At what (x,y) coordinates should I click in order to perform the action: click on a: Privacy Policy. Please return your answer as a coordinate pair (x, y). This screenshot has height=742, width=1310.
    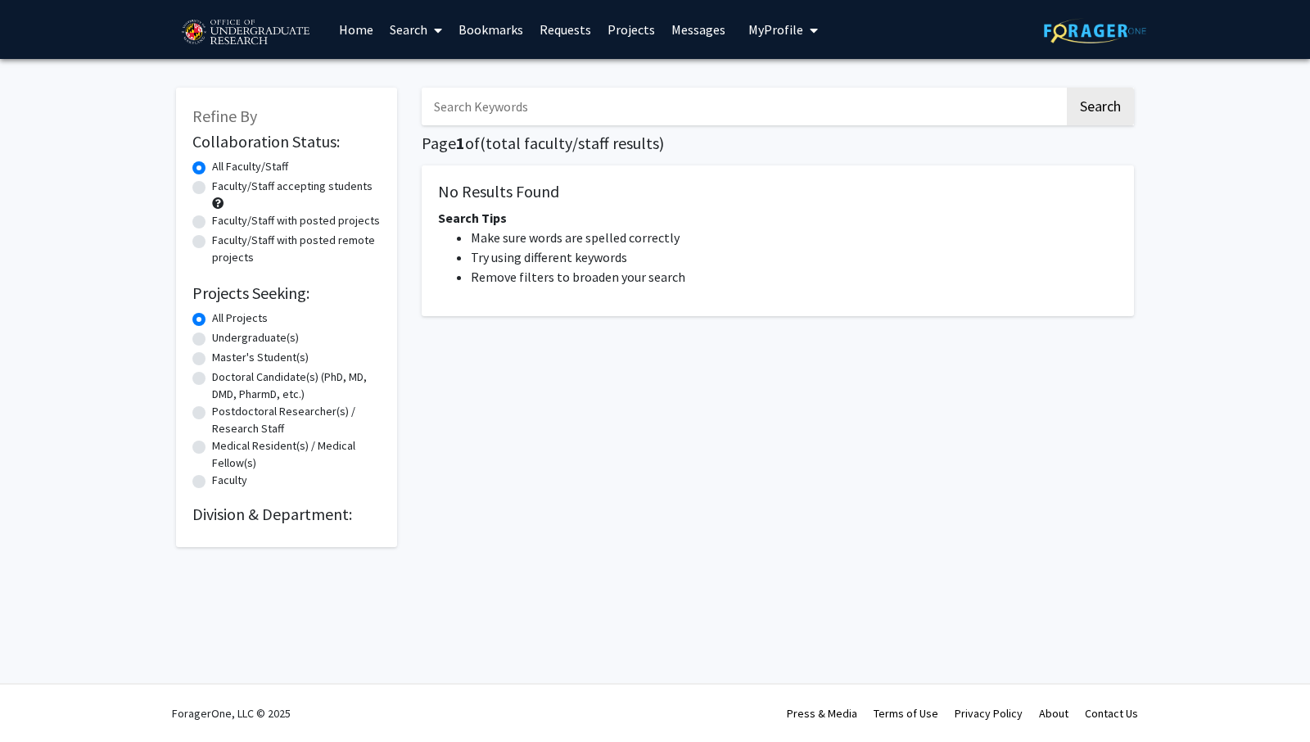
    Looking at the image, I should click on (988, 713).